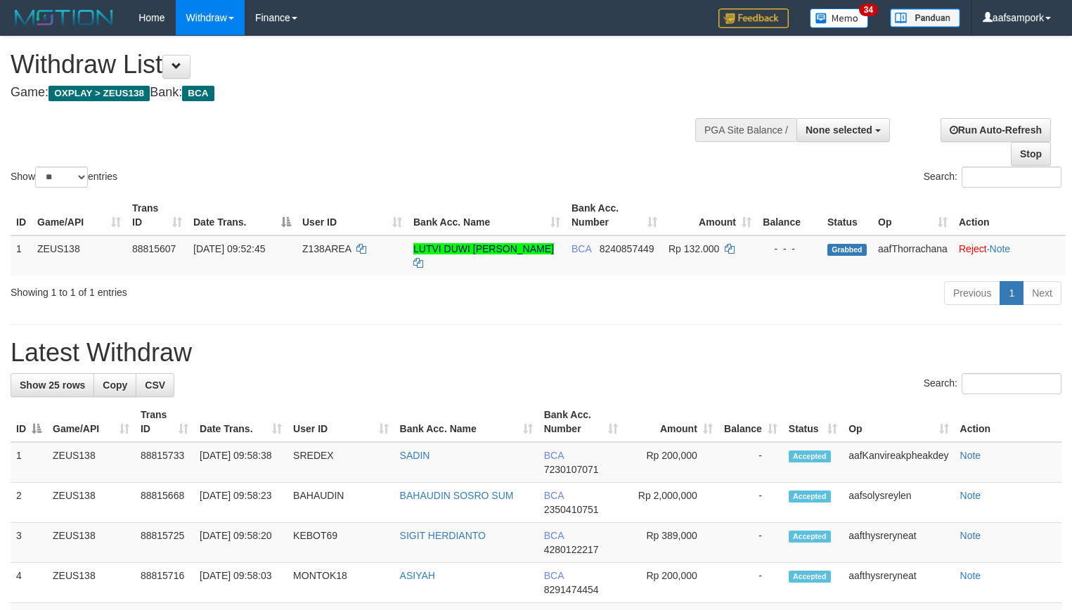 The image size is (1072, 610). I want to click on span: Copy 7230107071 to clipboard, so click(571, 469).